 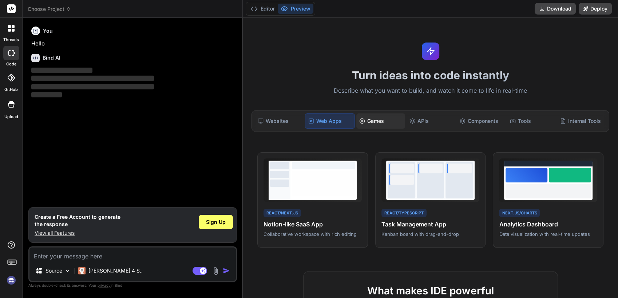 I want to click on span: Choose Project, so click(x=49, y=9).